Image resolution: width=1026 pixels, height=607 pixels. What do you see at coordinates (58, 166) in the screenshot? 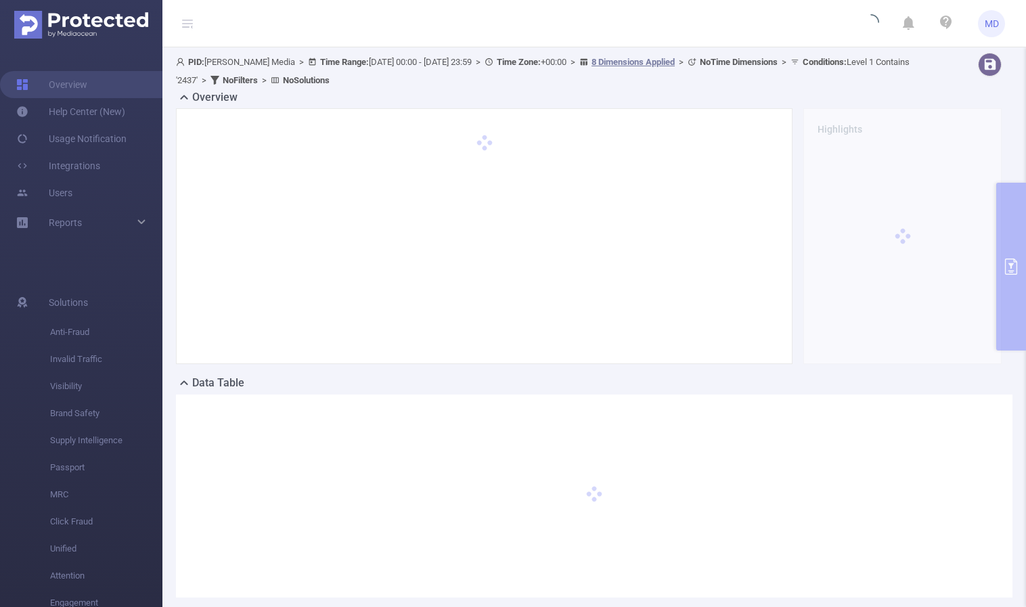
I see `a: Integrations` at bounding box center [58, 166].